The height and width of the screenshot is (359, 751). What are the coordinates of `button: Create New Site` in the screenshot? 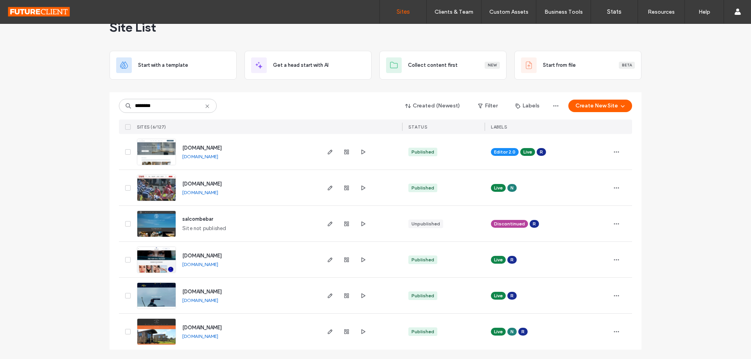 It's located at (600, 106).